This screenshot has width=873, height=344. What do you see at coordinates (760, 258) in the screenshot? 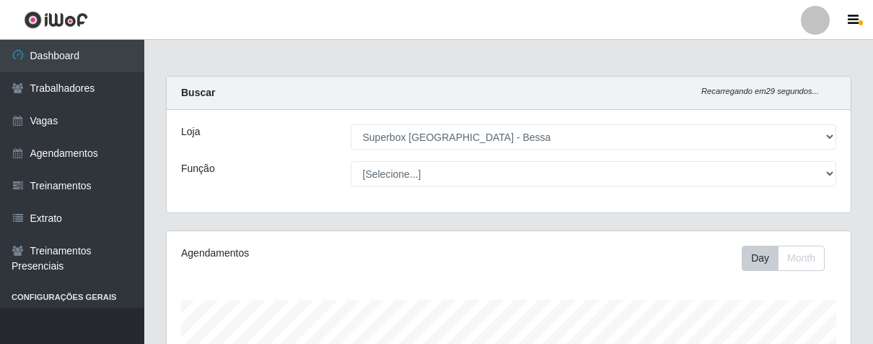
I see `button: Day` at bounding box center [760, 258].